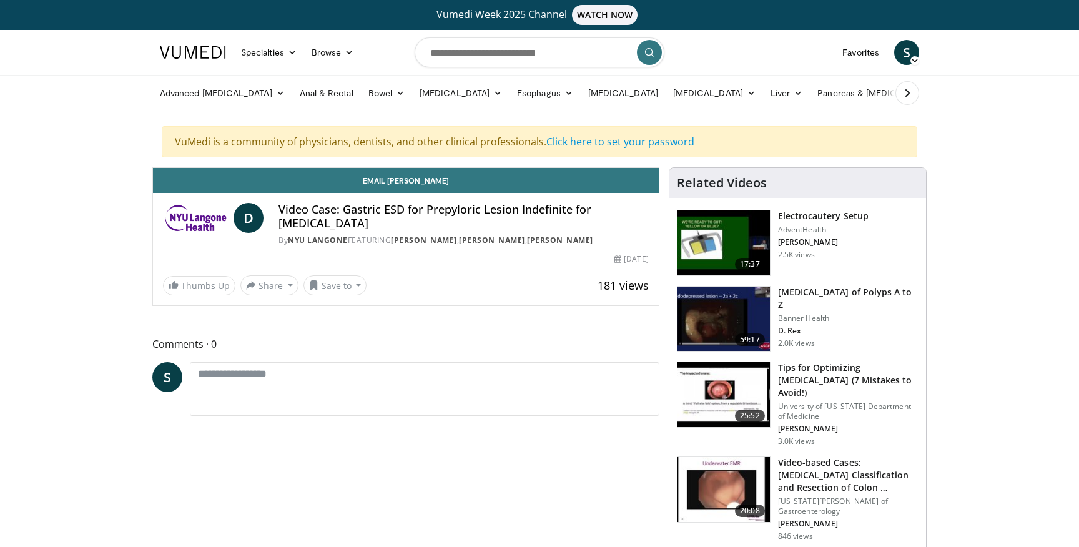 This screenshot has height=547, width=1079. Describe the element at coordinates (796, 441) in the screenshot. I see `p: 3.0K views` at that location.